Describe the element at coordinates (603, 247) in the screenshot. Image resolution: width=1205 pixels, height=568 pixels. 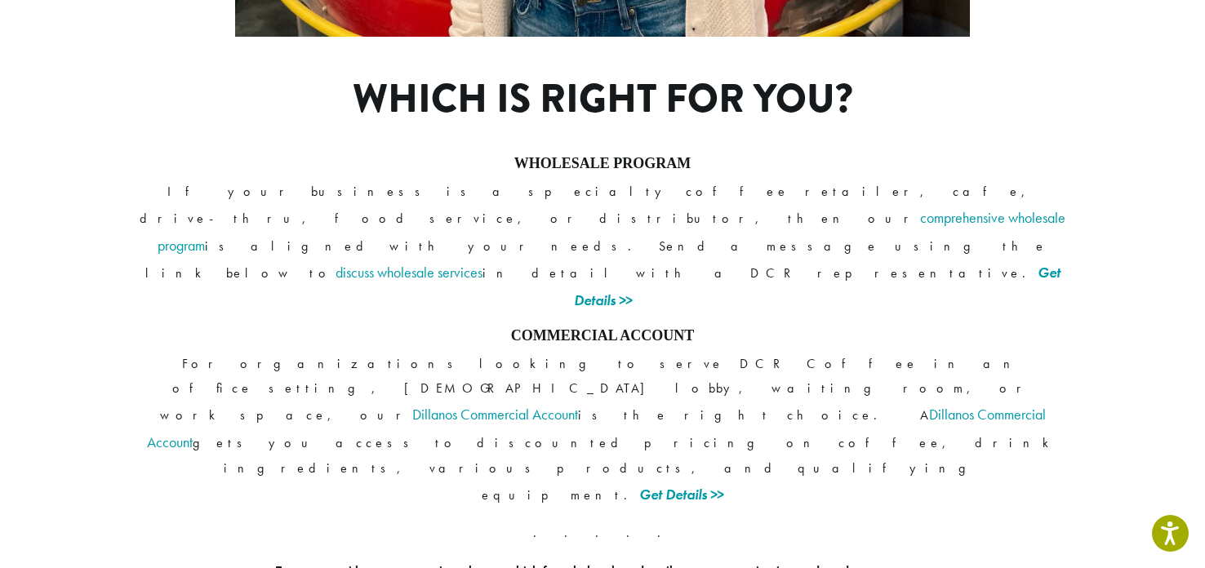
I see `p: If your business is a specialty coffee retailer, cafe, drive-thru, food service, or distributor, ...` at that location.